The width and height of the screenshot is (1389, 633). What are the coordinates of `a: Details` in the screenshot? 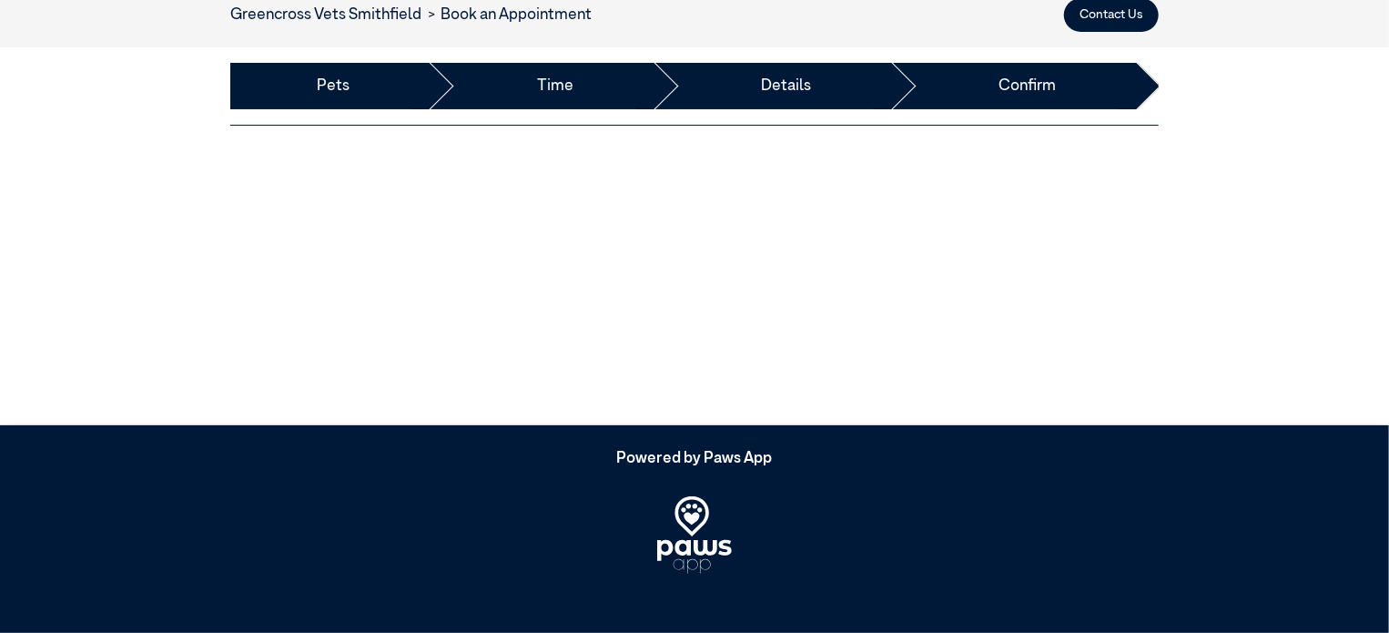 It's located at (786, 86).